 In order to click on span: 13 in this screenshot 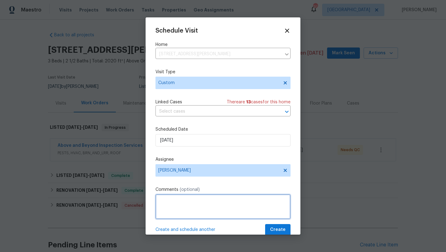, I will do `click(249, 102)`.